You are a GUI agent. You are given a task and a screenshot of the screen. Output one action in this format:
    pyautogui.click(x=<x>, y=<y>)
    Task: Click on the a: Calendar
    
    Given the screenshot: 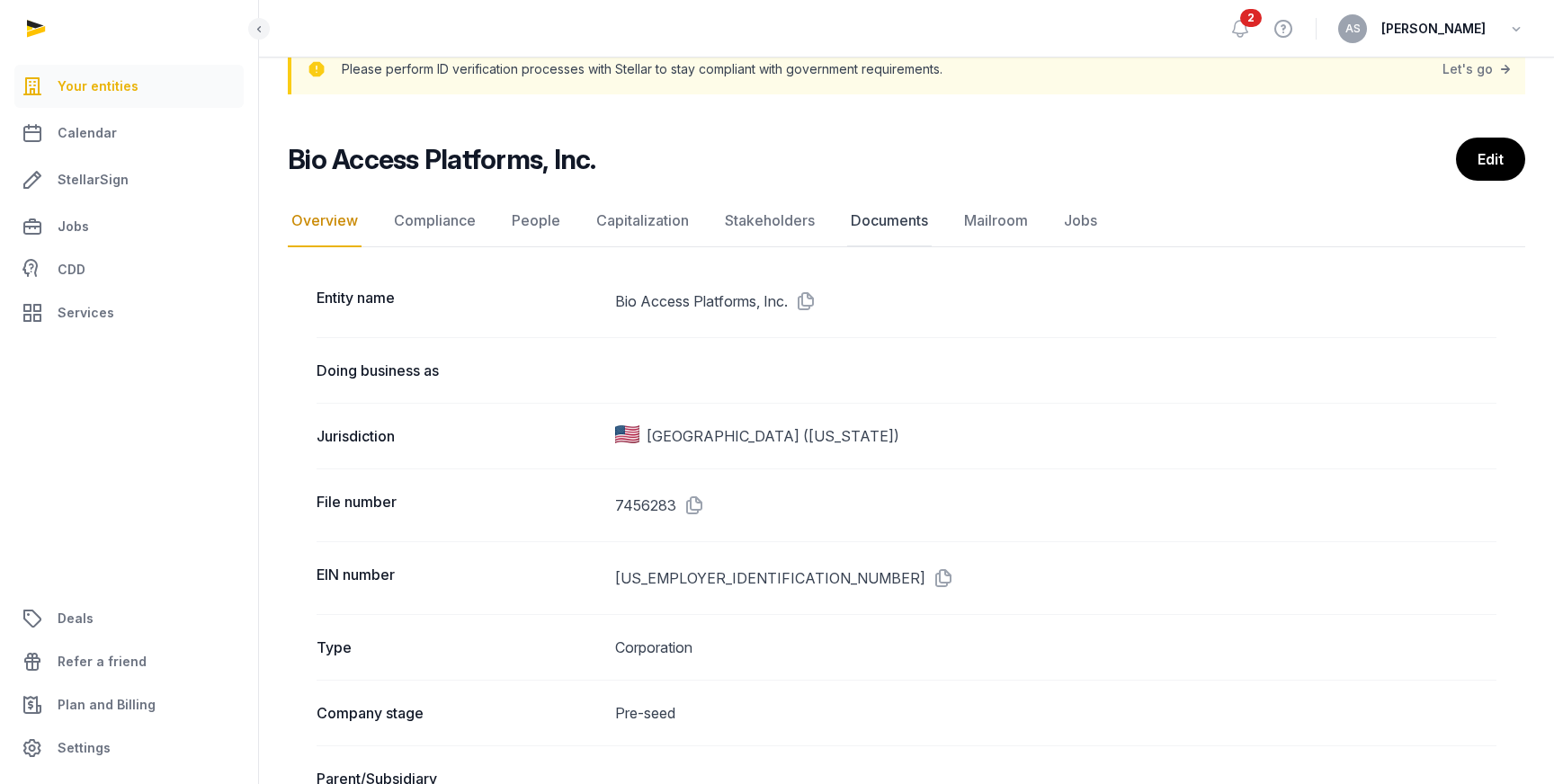 What is the action you would take?
    pyautogui.click(x=129, y=133)
    